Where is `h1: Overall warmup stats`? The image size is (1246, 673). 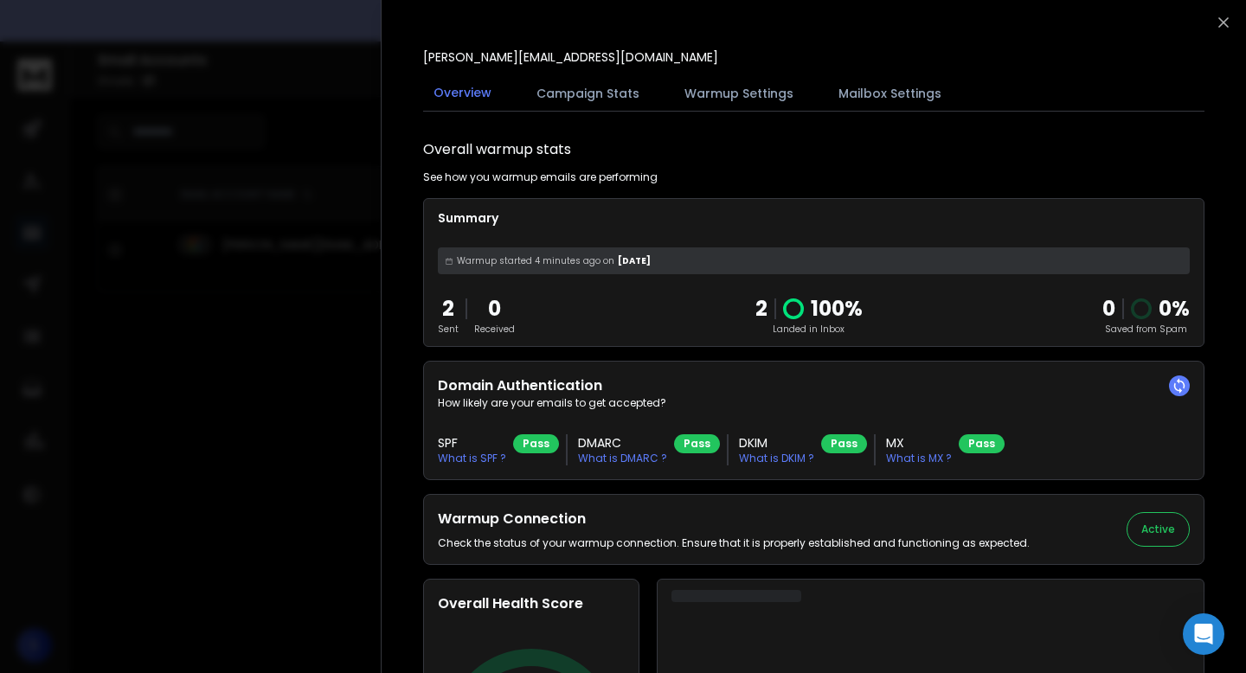 h1: Overall warmup stats is located at coordinates (496, 150).